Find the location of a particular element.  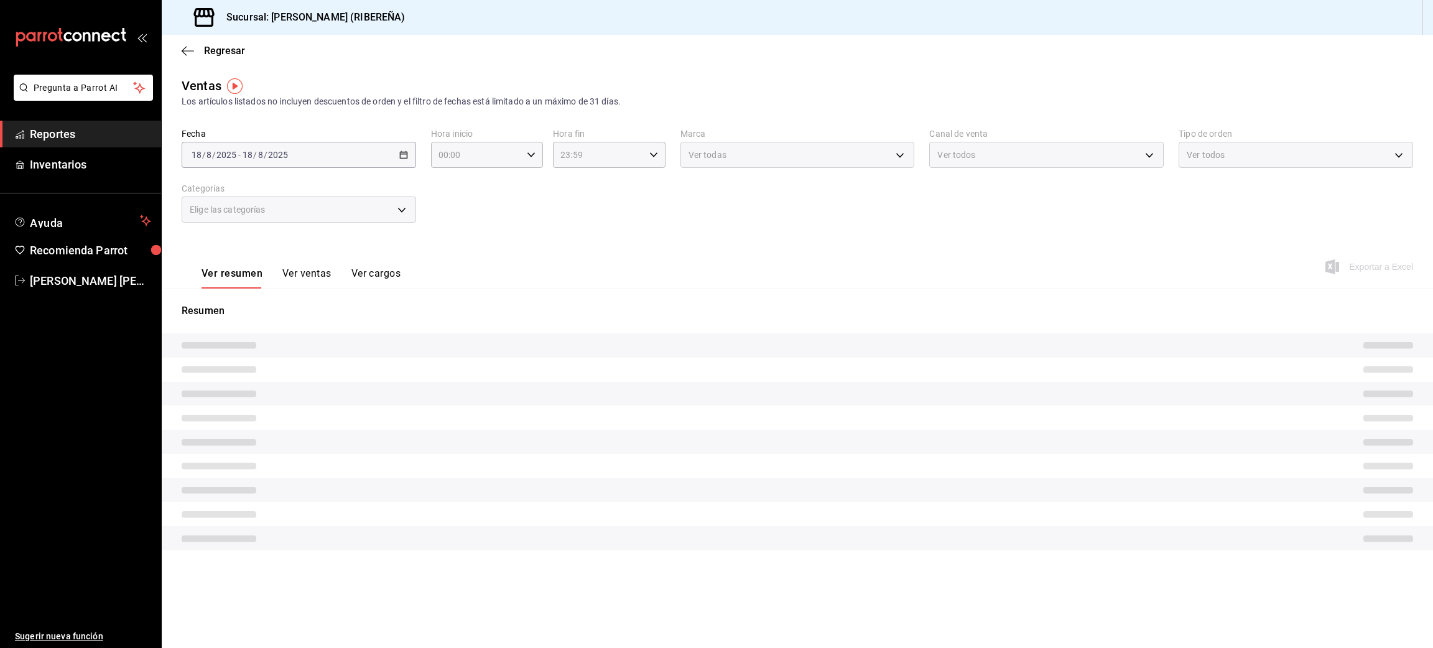

button: open_drawer_menu is located at coordinates (142, 37).